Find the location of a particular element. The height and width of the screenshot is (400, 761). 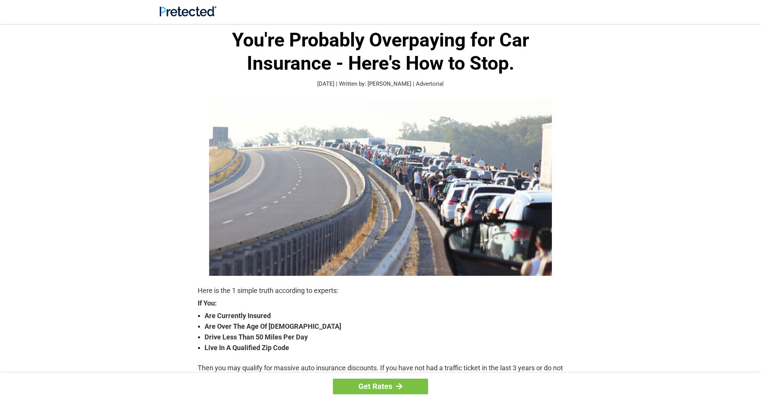

a: Site Logo is located at coordinates (188, 14).